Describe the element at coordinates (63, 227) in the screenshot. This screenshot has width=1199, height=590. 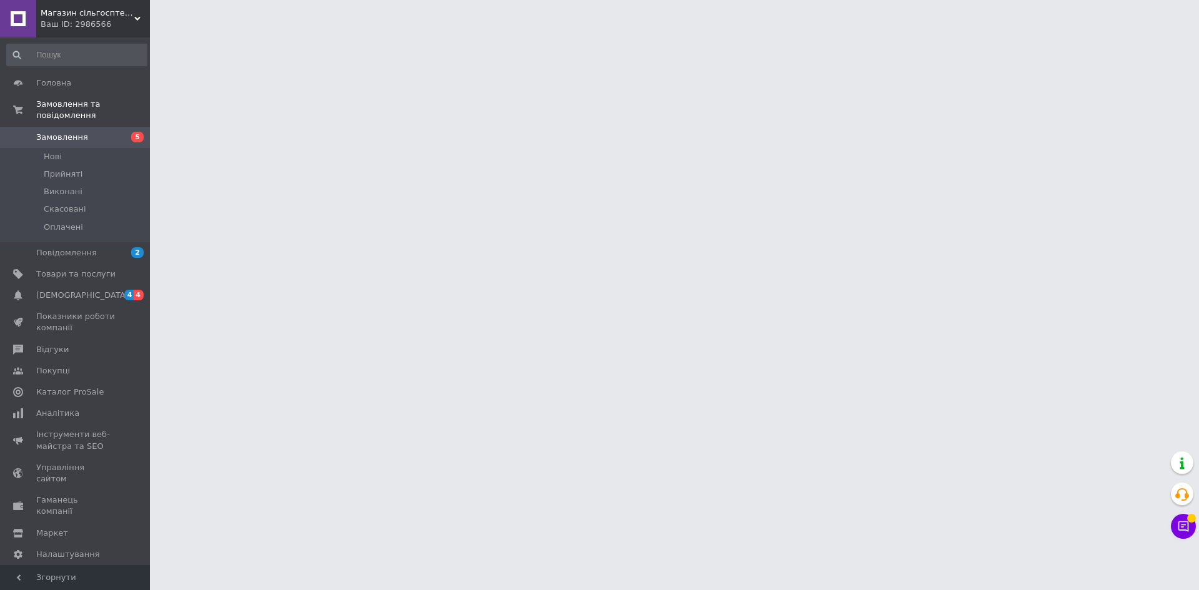
I see `span: Оплачені` at that location.